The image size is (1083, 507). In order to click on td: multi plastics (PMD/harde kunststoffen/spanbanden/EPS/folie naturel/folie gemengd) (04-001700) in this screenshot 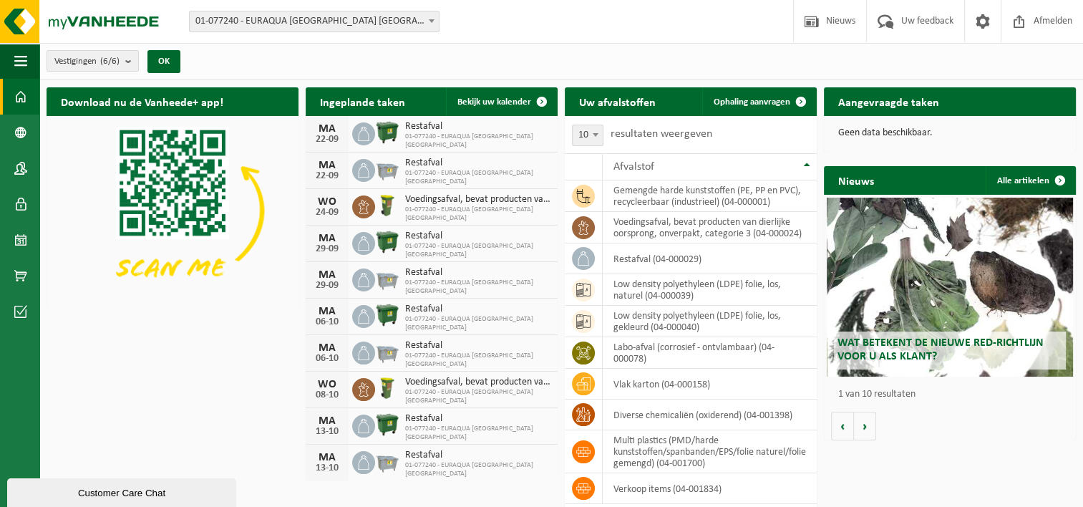, I will do `click(710, 452)`.